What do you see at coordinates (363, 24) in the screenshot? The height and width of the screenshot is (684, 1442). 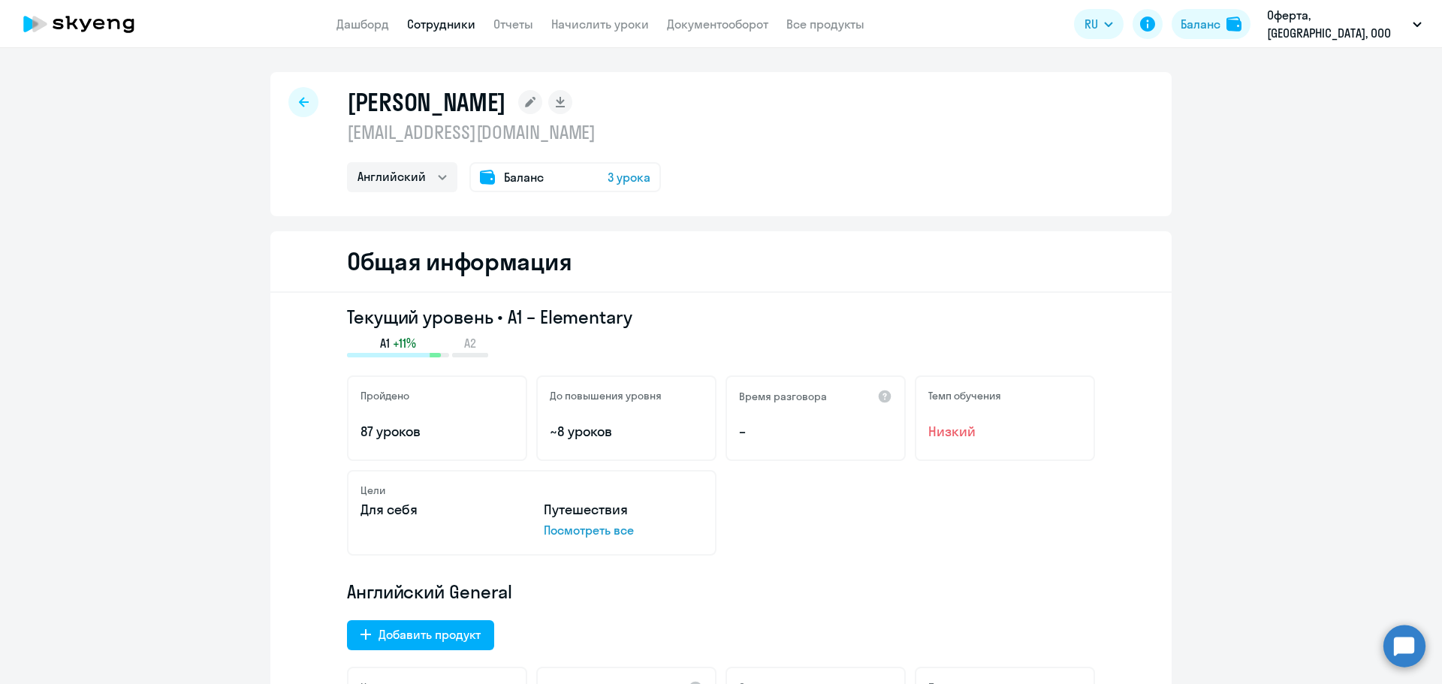 I see `a: Дашборд` at bounding box center [363, 24].